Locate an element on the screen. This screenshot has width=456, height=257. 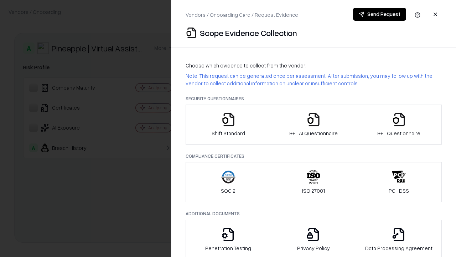
p: Scope Evidence Collection is located at coordinates (248, 33).